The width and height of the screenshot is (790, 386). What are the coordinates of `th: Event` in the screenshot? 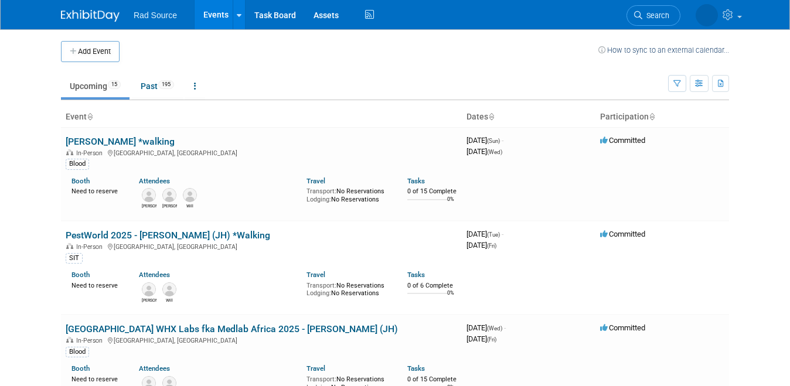 It's located at (261, 117).